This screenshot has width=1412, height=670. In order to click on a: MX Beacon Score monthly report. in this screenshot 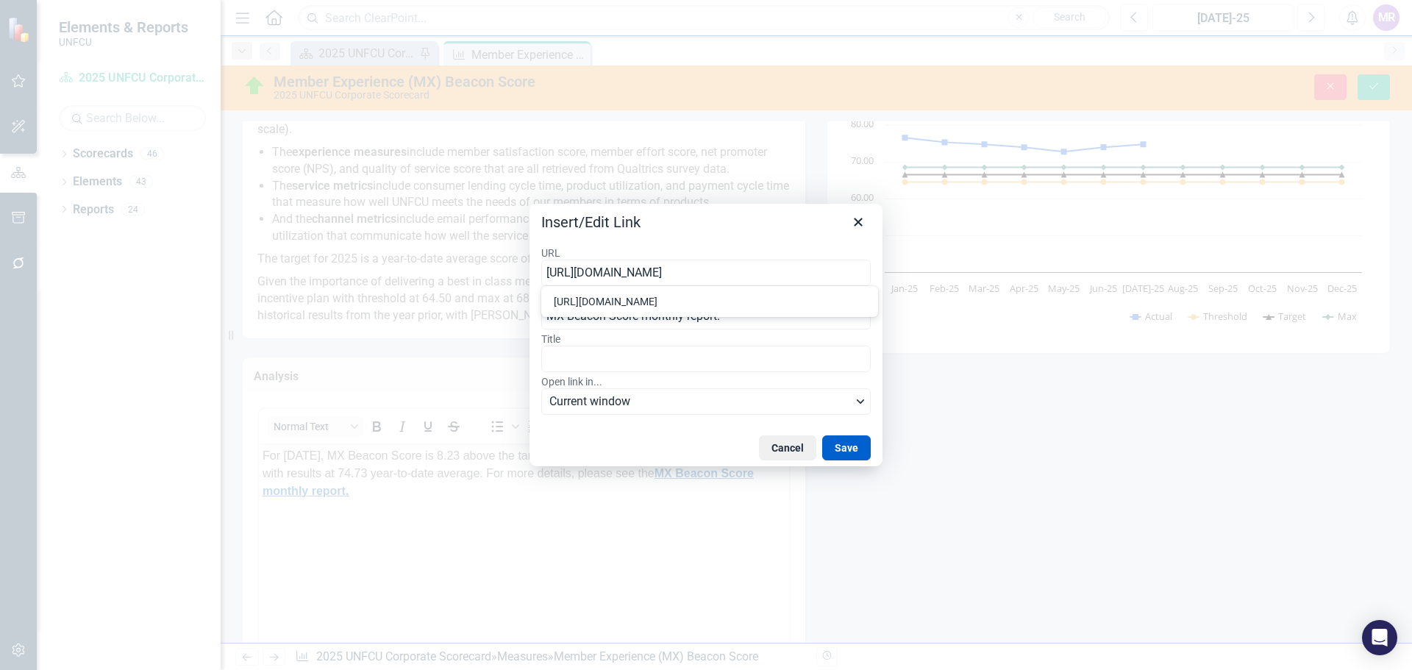, I will do `click(249, 38)`.